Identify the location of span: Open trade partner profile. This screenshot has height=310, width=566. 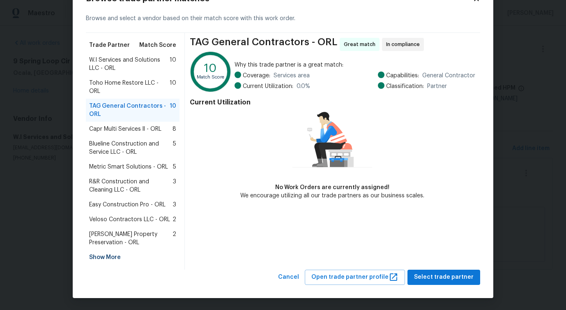
(355, 277).